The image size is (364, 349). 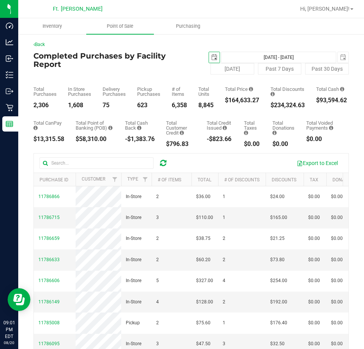 What do you see at coordinates (95, 125) in the screenshot?
I see `div: Total Point of Banking (POB)` at bounding box center [95, 125].